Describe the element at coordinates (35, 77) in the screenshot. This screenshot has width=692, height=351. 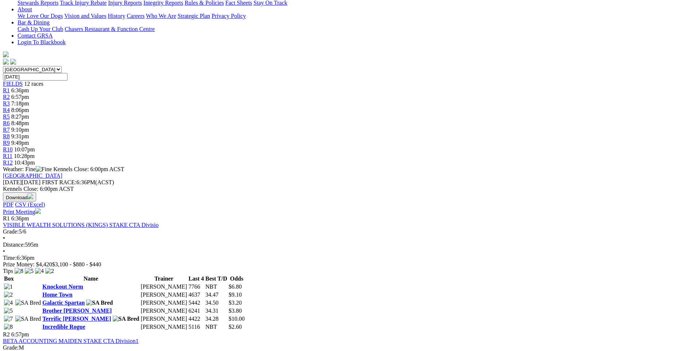
I see `input: Select date` at that location.